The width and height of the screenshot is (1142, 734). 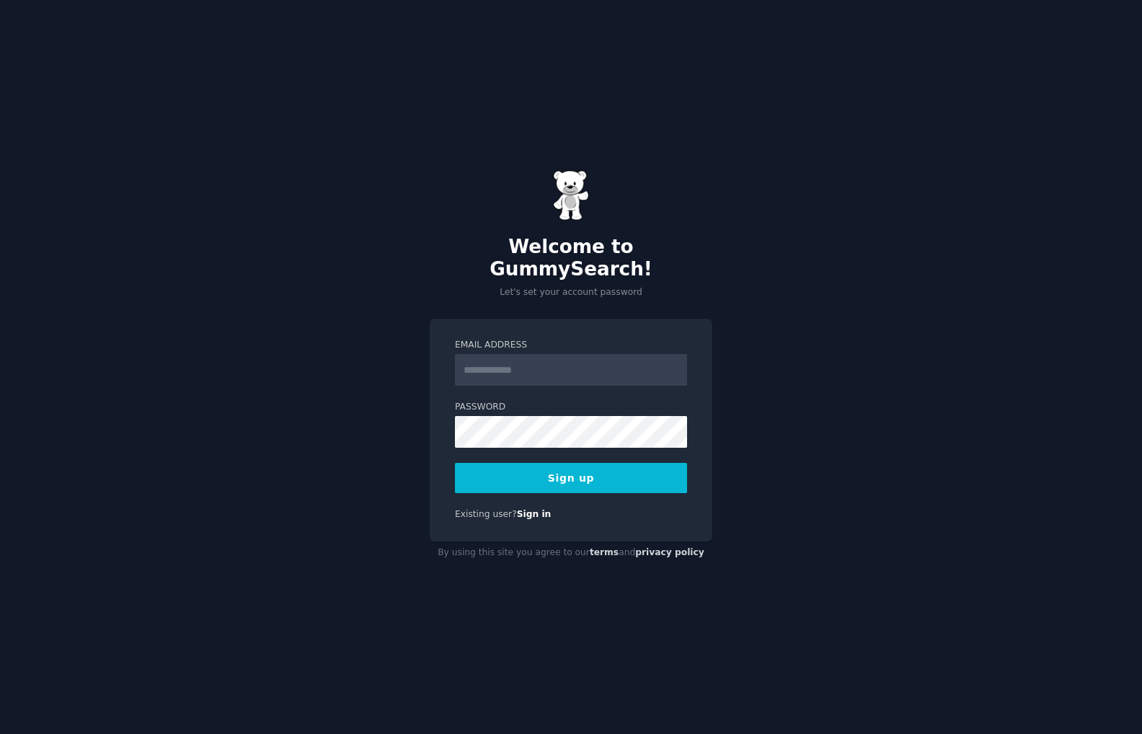 What do you see at coordinates (571, 293) in the screenshot?
I see `p: Let's set your account password` at bounding box center [571, 293].